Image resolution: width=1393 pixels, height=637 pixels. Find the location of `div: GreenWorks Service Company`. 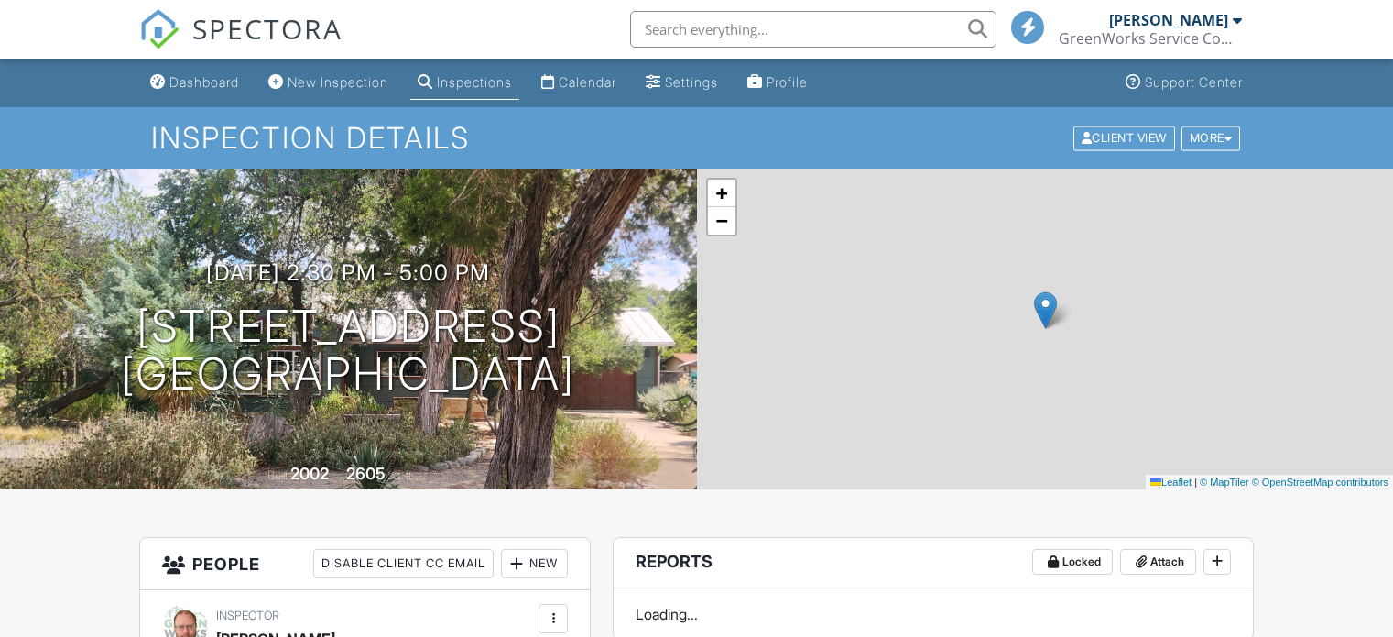

div: GreenWorks Service Company is located at coordinates (1151, 38).